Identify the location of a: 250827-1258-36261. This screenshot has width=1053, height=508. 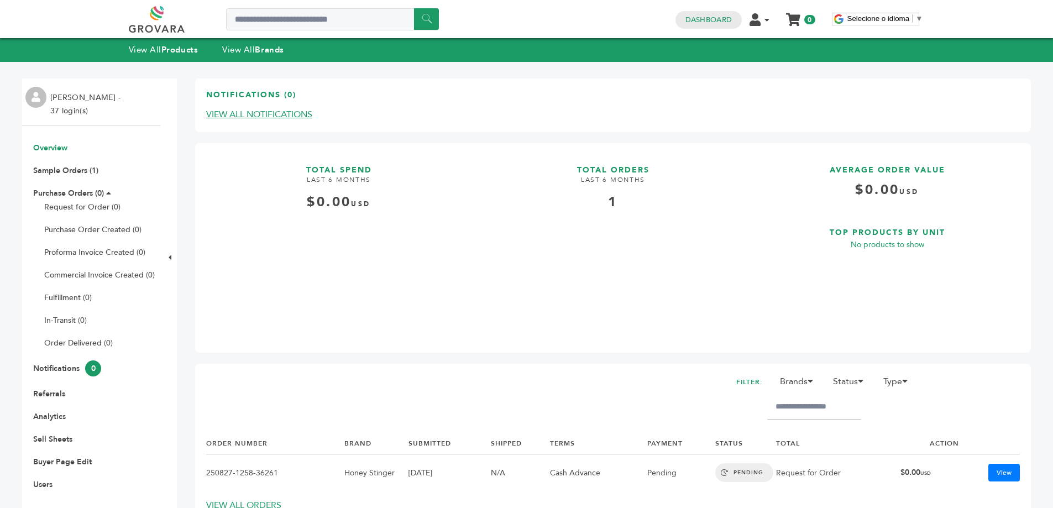
(242, 472).